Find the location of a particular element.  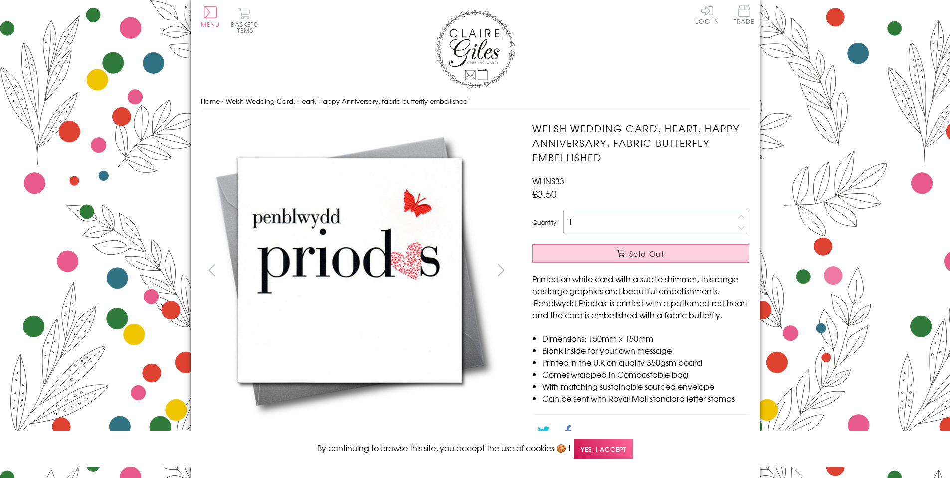

button: prev is located at coordinates (212, 270).